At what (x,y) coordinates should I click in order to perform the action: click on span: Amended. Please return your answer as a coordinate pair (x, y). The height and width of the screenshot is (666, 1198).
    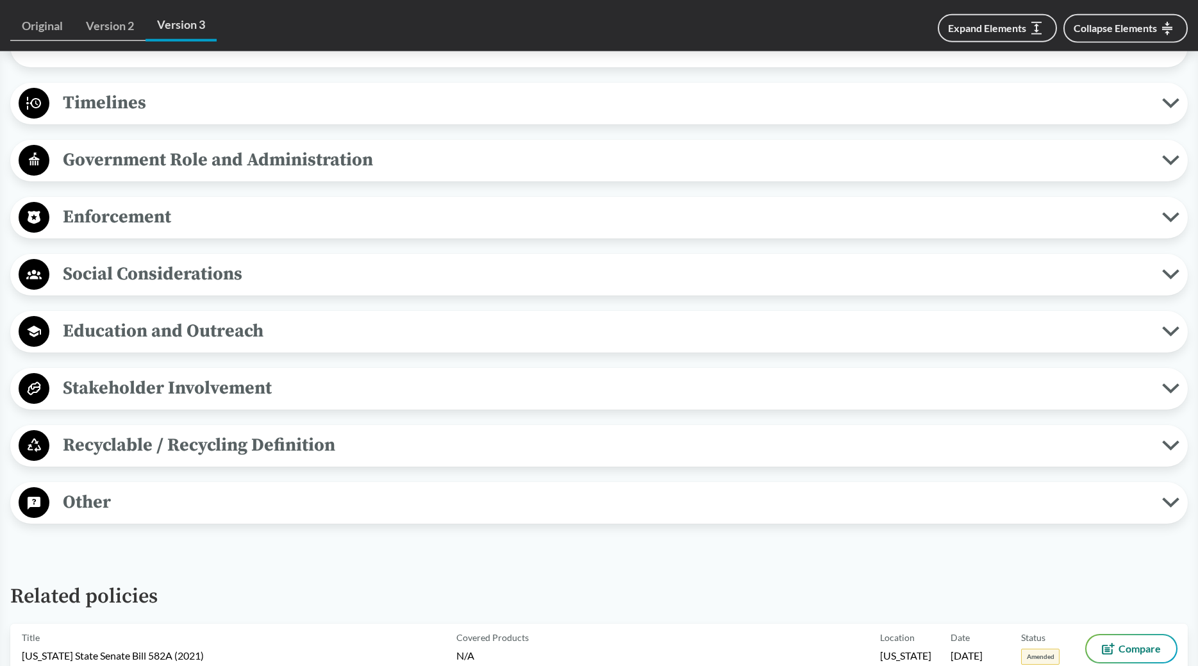
    Looking at the image, I should click on (1040, 656).